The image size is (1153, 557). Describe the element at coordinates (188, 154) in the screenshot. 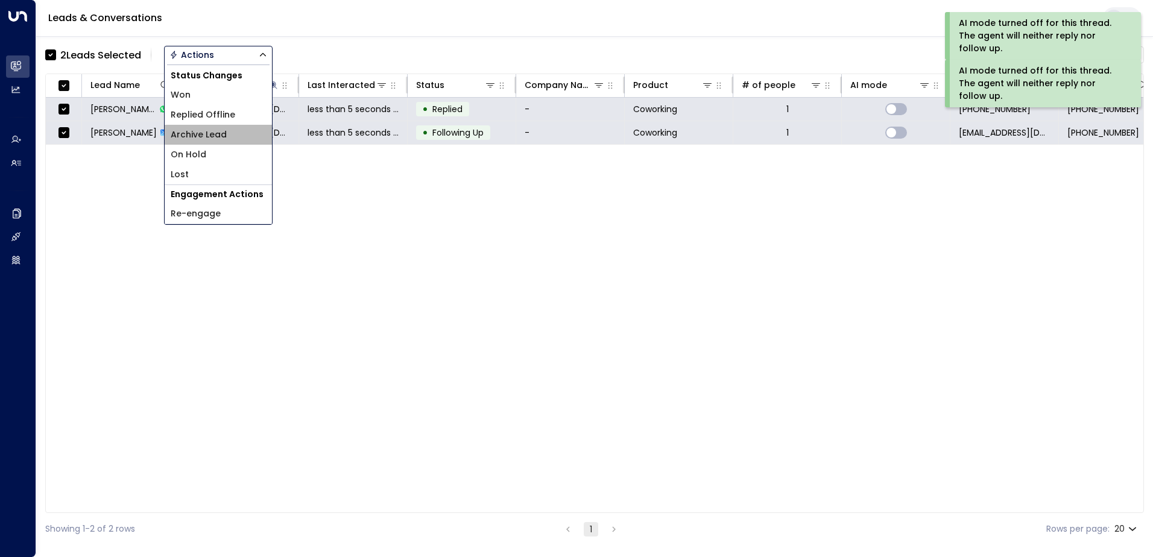

I see `span: On Hold` at that location.